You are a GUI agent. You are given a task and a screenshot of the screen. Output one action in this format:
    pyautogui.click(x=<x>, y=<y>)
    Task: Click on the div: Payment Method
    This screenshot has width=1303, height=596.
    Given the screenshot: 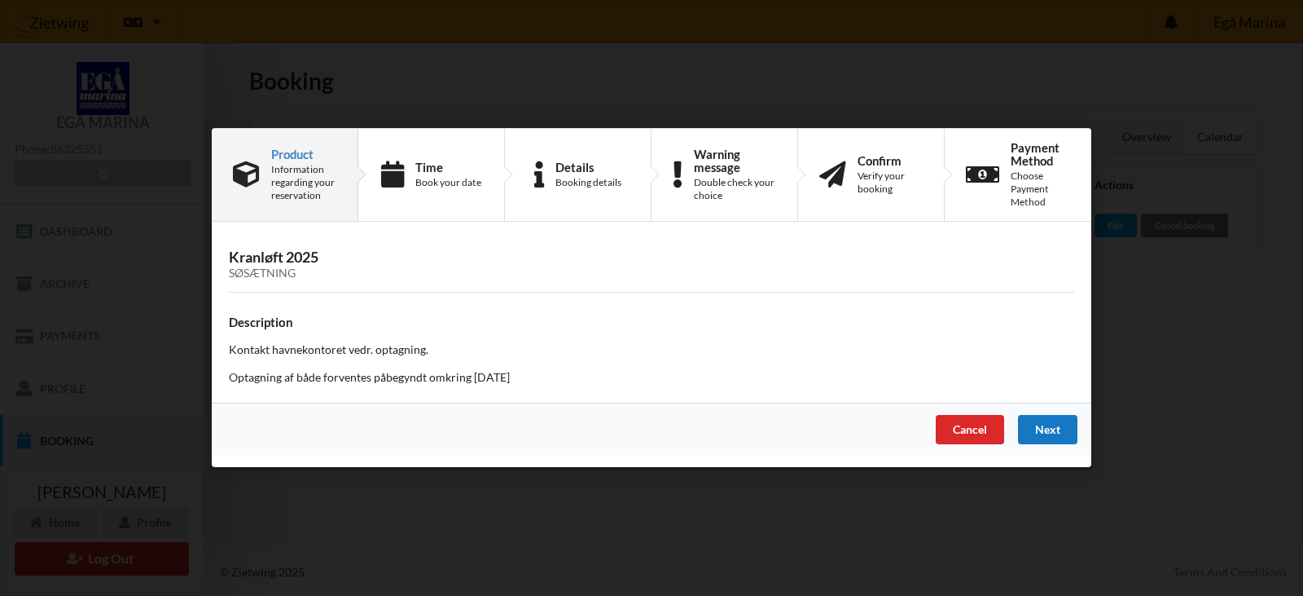 What is the action you would take?
    pyautogui.click(x=1040, y=154)
    